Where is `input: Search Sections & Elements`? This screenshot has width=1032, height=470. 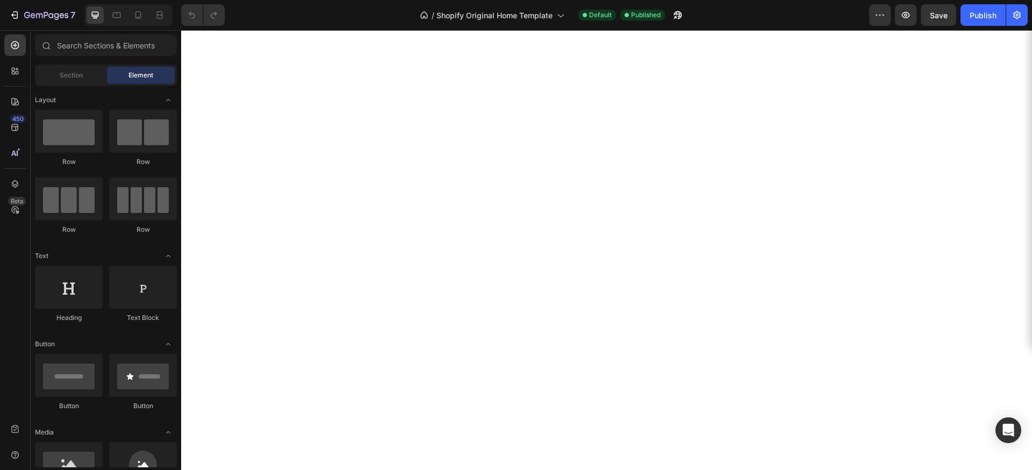
input: Search Sections & Elements is located at coordinates (106, 45).